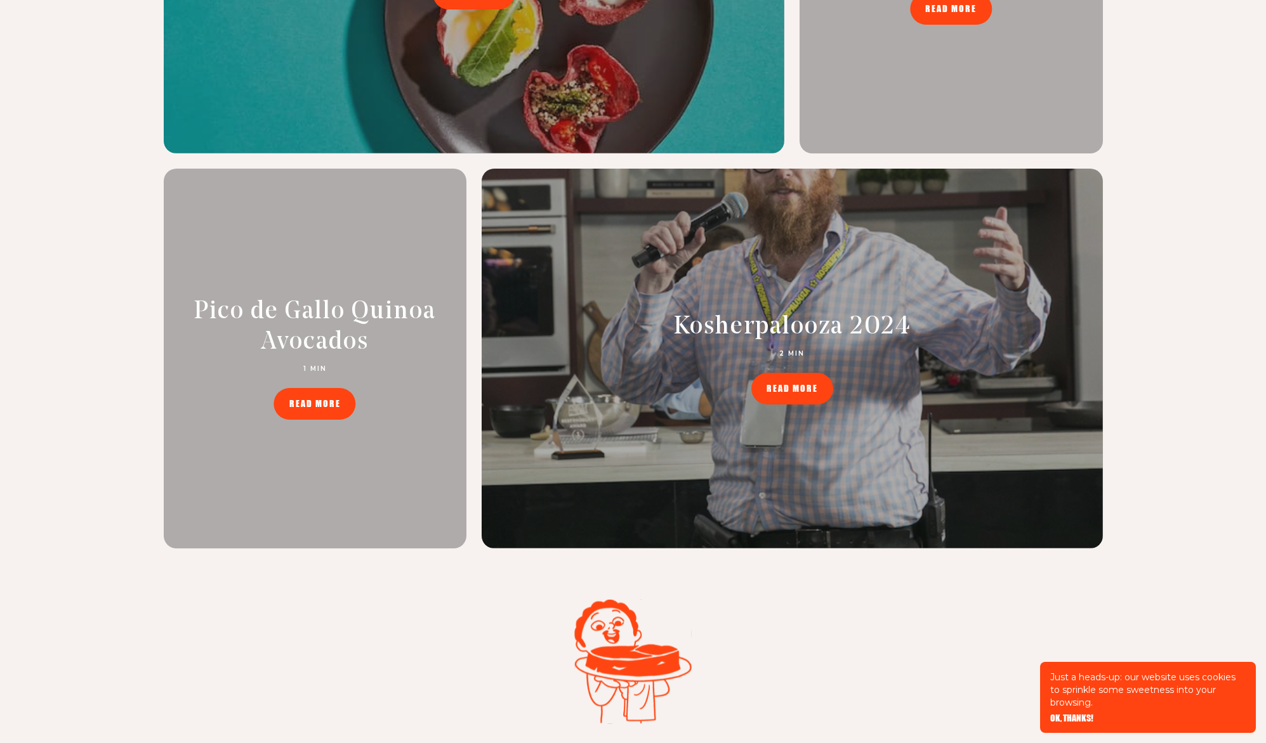 The width and height of the screenshot is (1266, 743). What do you see at coordinates (1148, 690) in the screenshot?
I see `p: Just a heads-up: our website uses cookies to sprinkle some sweetness into your browsing.` at bounding box center [1148, 690].